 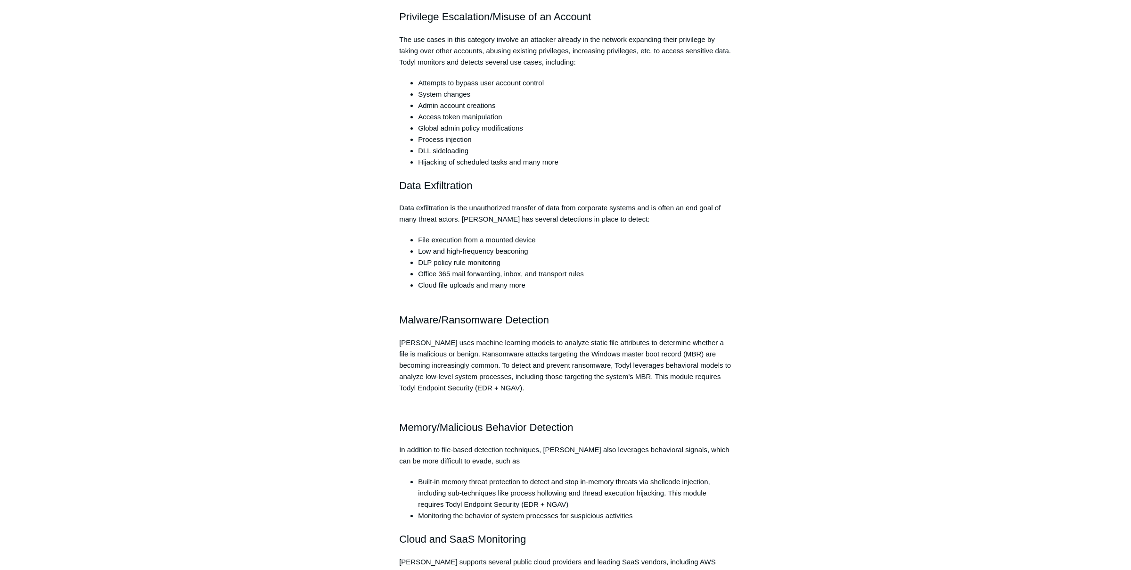 What do you see at coordinates (575, 139) in the screenshot?
I see `li: Process injection` at bounding box center [575, 139].